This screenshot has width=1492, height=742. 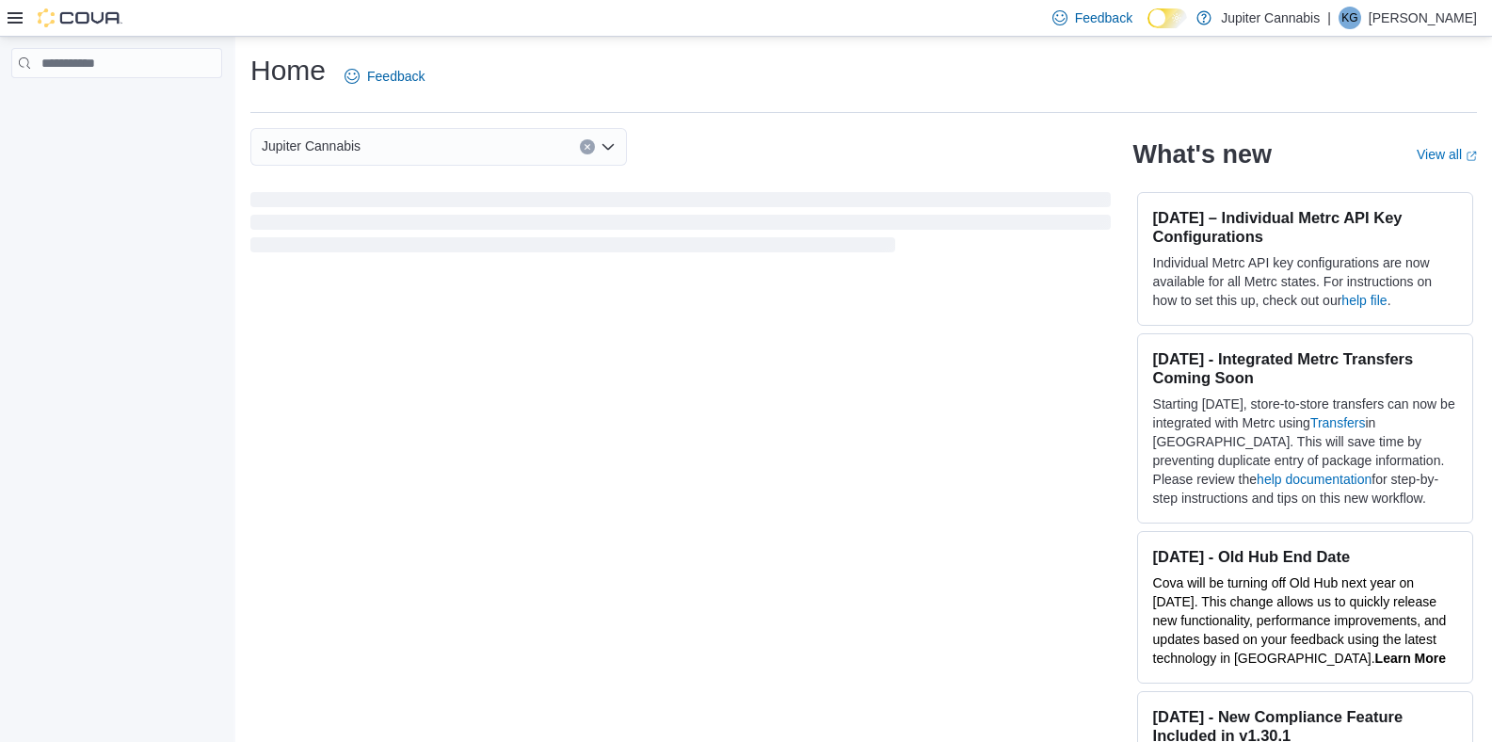 I want to click on img: Cova, so click(x=80, y=18).